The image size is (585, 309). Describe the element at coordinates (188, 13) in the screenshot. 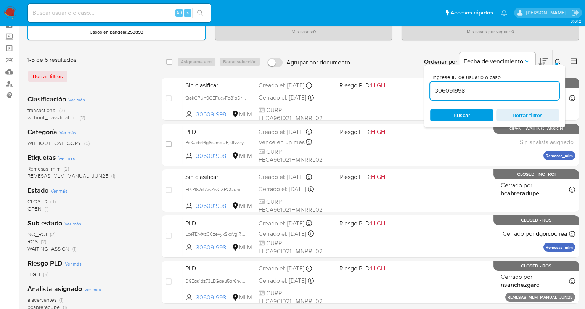

I see `span: s` at that location.